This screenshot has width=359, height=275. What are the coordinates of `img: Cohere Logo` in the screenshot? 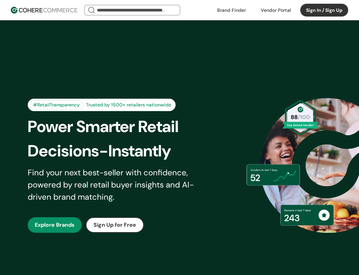 It's located at (44, 10).